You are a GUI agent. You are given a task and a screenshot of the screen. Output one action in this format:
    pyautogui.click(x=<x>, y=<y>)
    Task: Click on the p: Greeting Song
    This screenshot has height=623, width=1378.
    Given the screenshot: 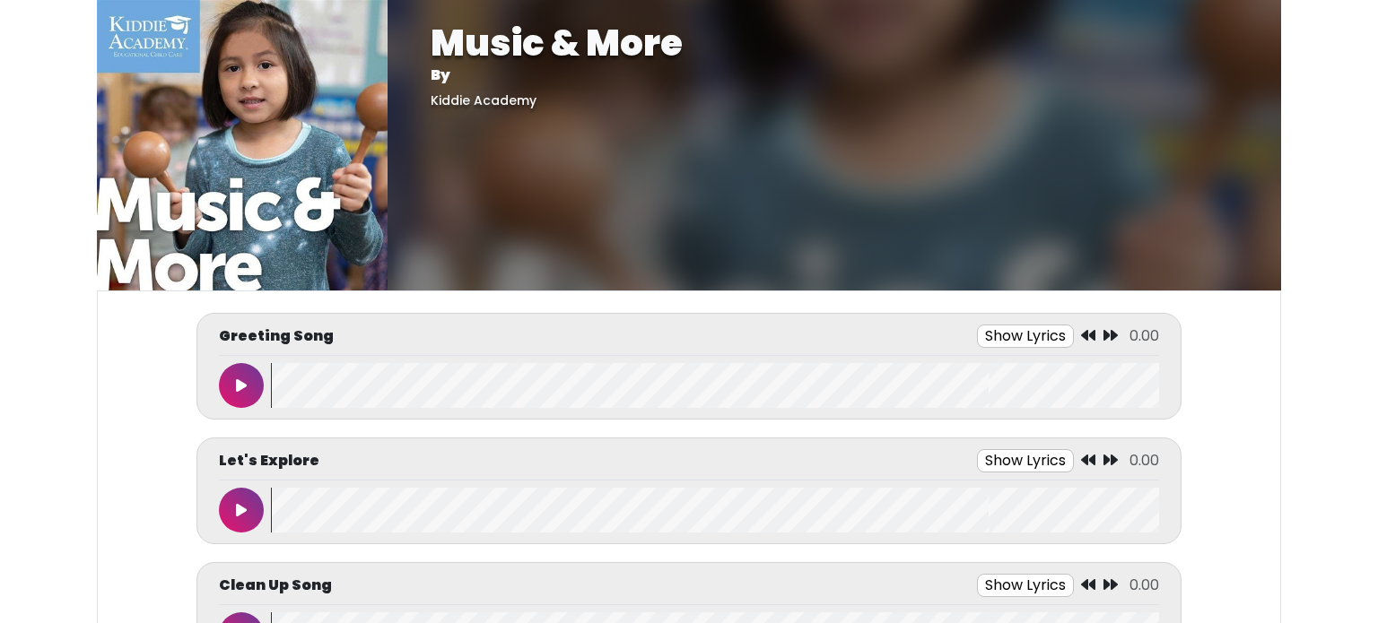 What is the action you would take?
    pyautogui.click(x=276, y=336)
    